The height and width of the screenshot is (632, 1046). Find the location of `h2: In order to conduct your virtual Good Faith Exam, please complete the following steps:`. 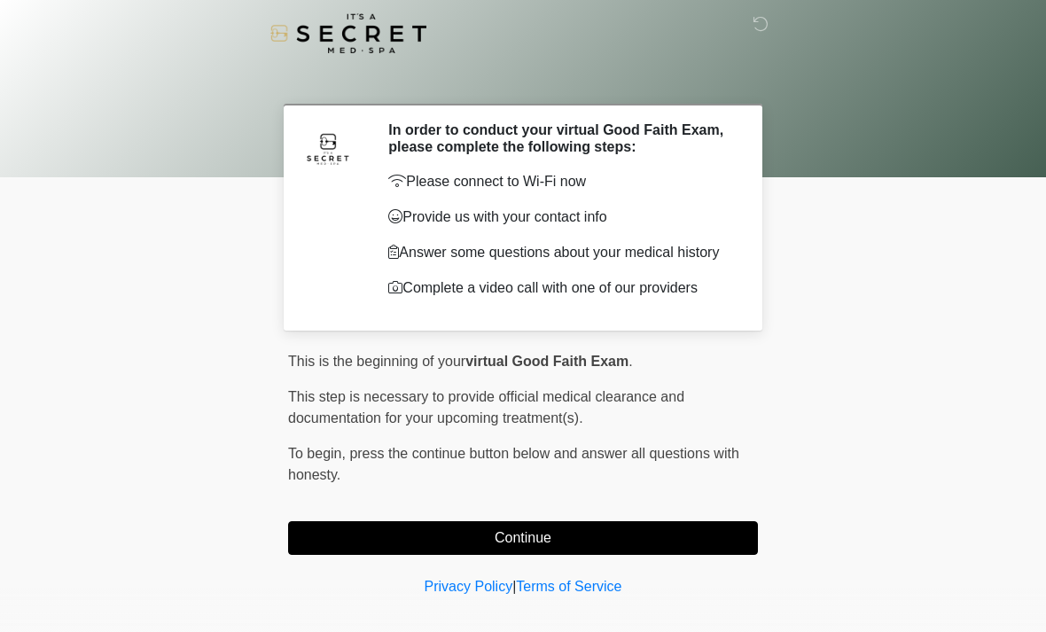

h2: In order to conduct your virtual Good Faith Exam, please complete the following steps: is located at coordinates (559, 138).